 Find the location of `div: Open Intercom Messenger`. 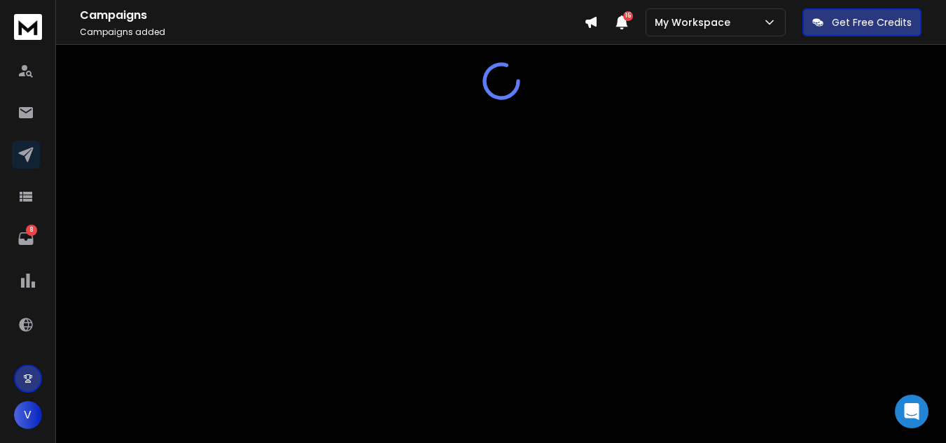

div: Open Intercom Messenger is located at coordinates (911, 412).